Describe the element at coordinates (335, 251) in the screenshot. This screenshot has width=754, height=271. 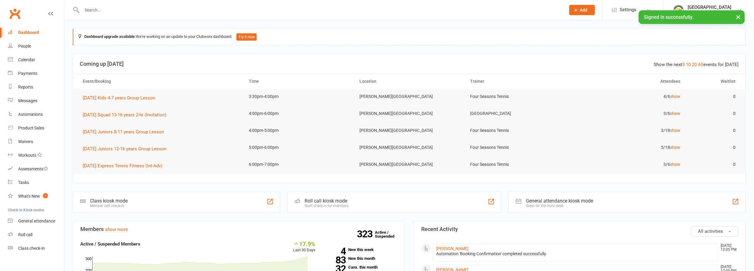
I see `strong: 4` at that location.